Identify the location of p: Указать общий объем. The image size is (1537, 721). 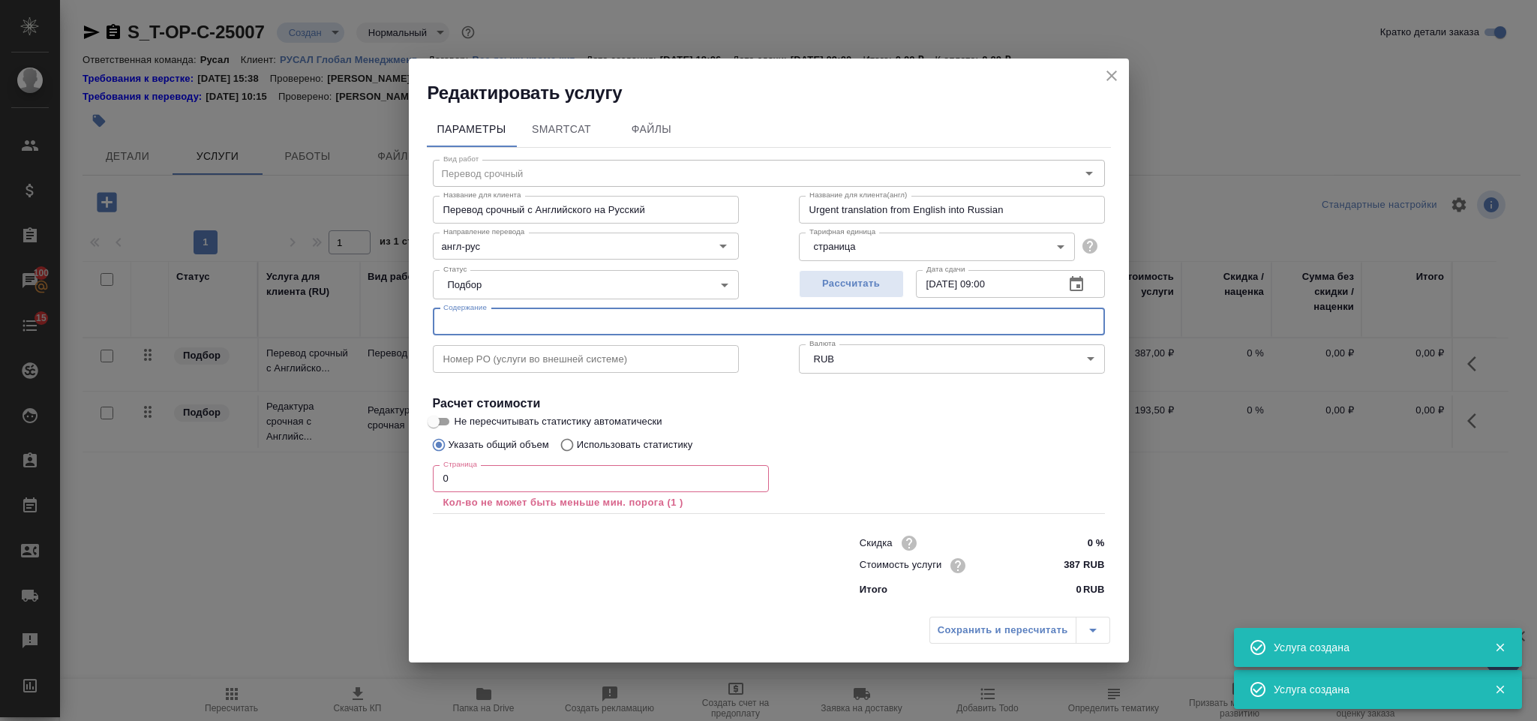
(499, 445).